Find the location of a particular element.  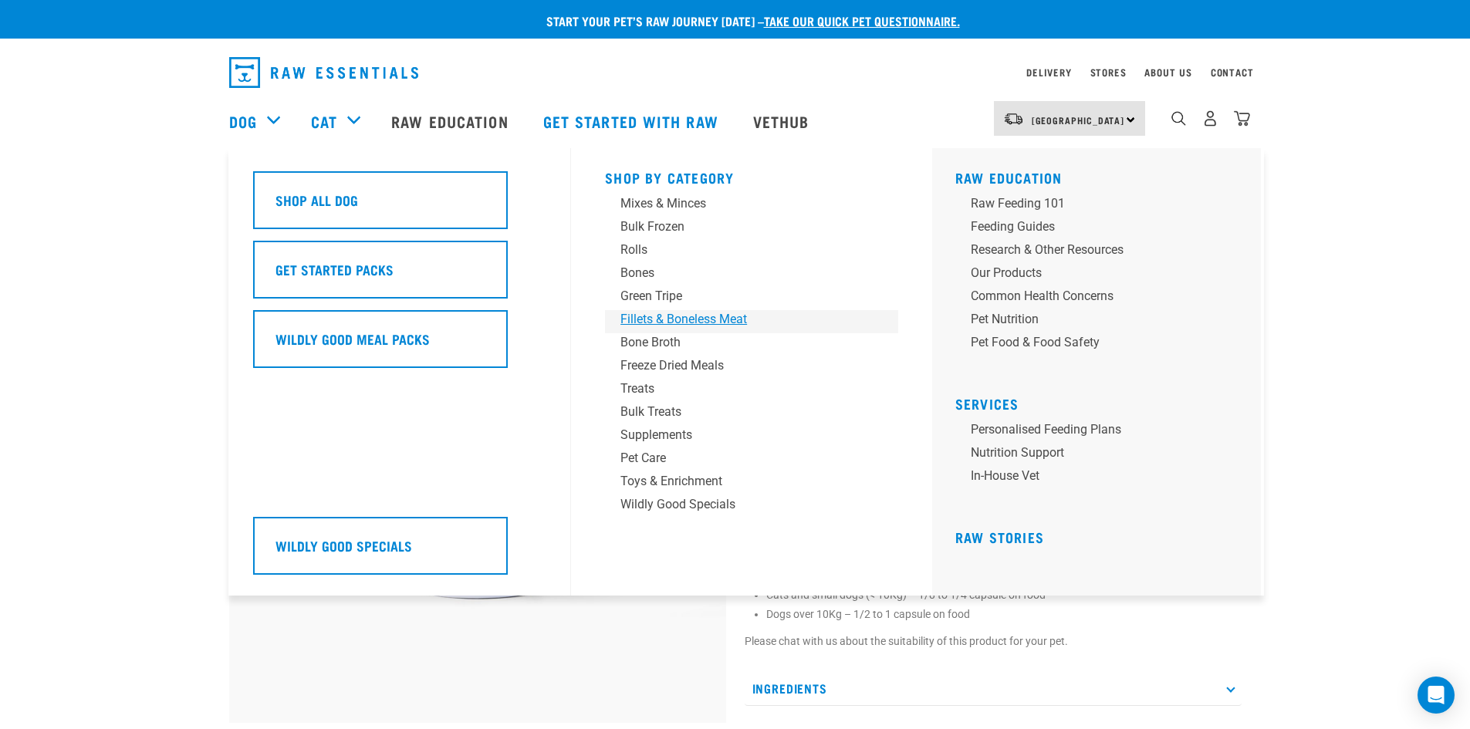

div: Fillets & Boneless Meat is located at coordinates (741, 320).